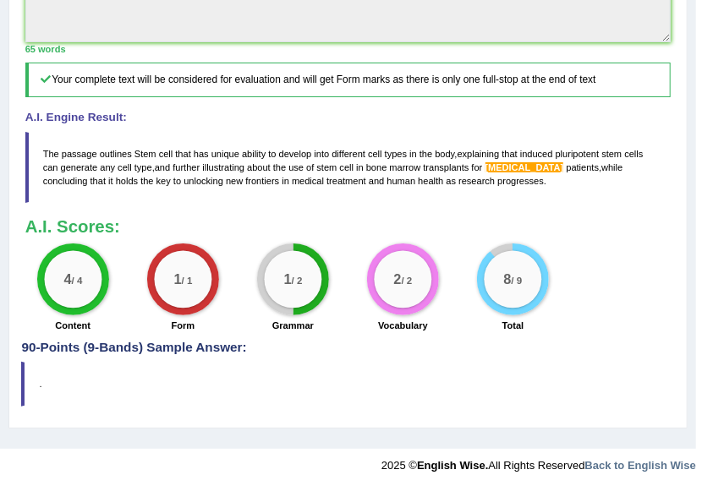  Describe the element at coordinates (376, 167) in the screenshot. I see `span: bone` at that location.